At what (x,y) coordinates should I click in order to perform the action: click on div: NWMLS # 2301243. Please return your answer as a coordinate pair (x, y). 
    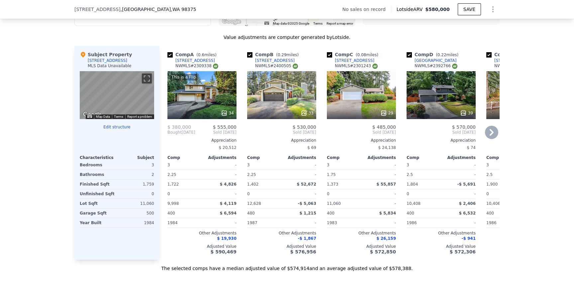
    Looking at the image, I should click on (356, 66).